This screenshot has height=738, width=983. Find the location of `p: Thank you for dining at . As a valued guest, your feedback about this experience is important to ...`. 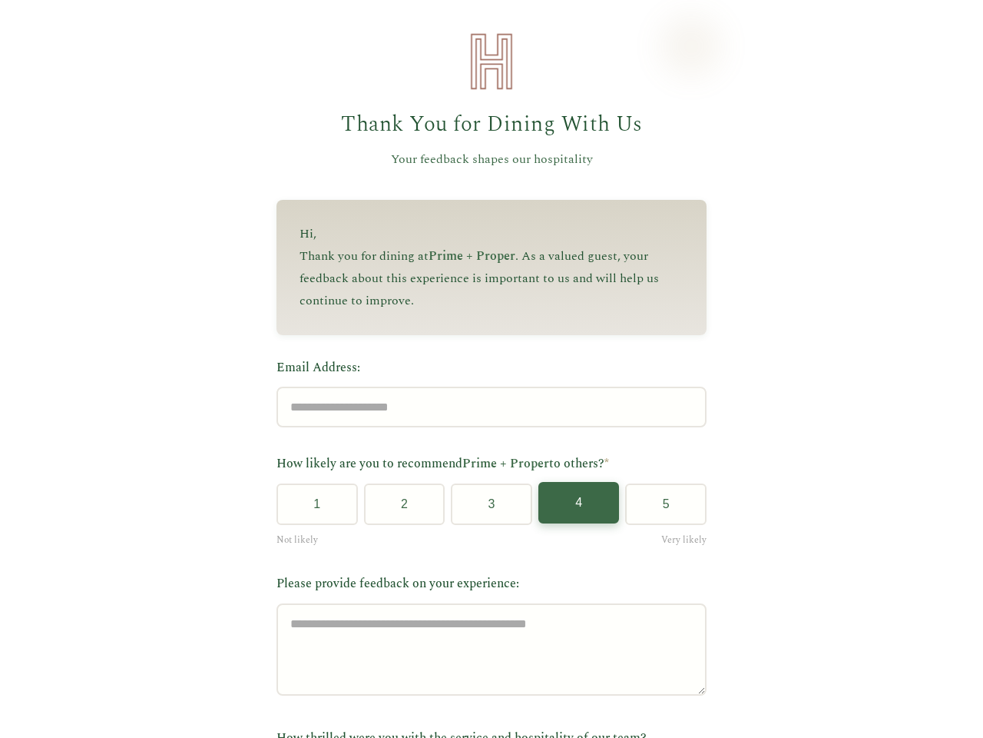

p: Thank you for dining at . As a valued guest, your feedback about this experience is important to ... is located at coordinates (492, 278).